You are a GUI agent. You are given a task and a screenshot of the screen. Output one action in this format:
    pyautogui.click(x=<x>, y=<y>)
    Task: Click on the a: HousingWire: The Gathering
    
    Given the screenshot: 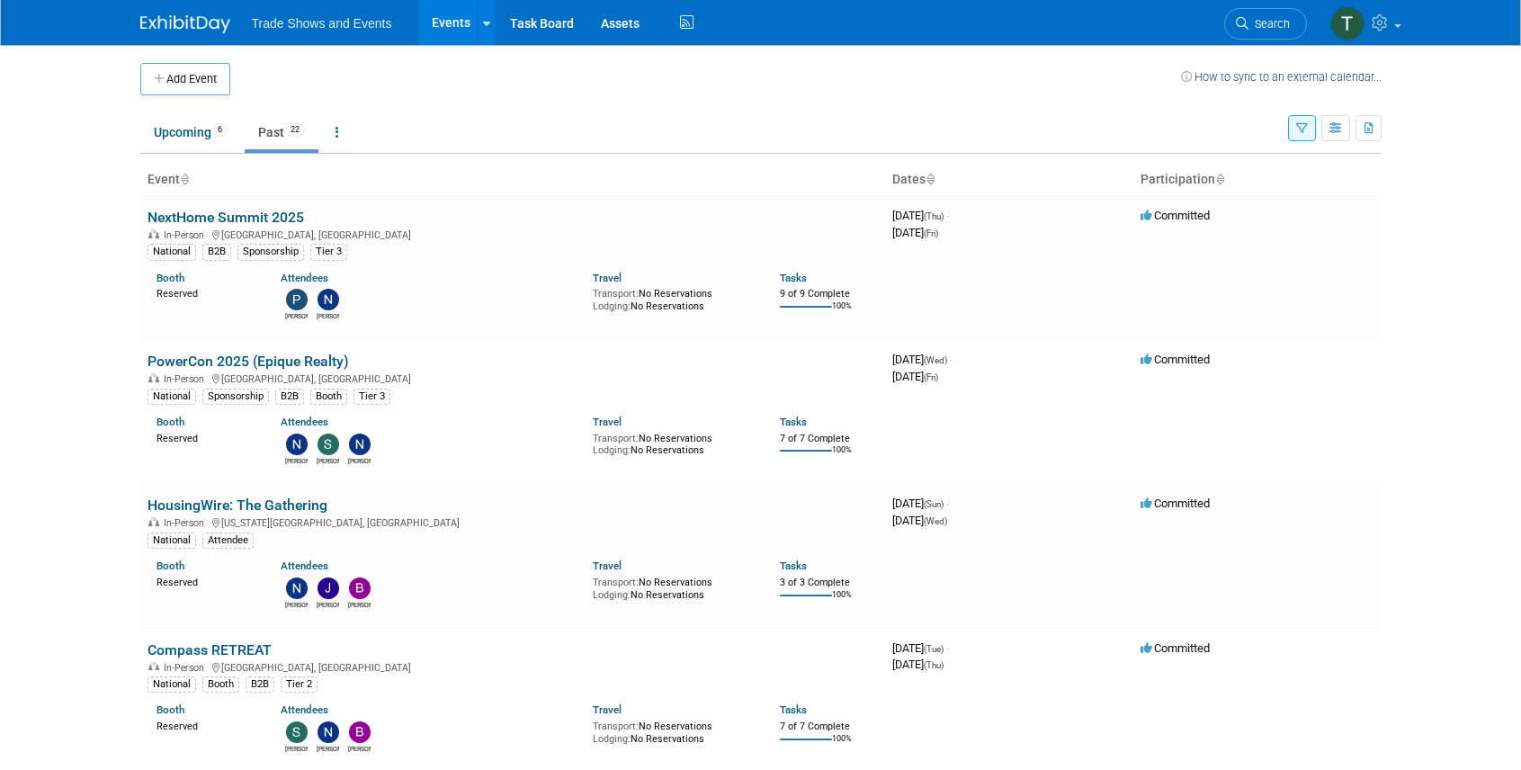 What is the action you would take?
    pyautogui.click(x=237, y=505)
    